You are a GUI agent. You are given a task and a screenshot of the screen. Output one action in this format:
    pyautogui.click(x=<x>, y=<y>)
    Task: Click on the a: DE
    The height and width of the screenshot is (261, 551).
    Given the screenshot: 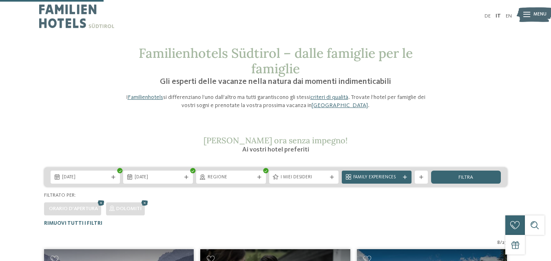 What is the action you would take?
    pyautogui.click(x=487, y=16)
    